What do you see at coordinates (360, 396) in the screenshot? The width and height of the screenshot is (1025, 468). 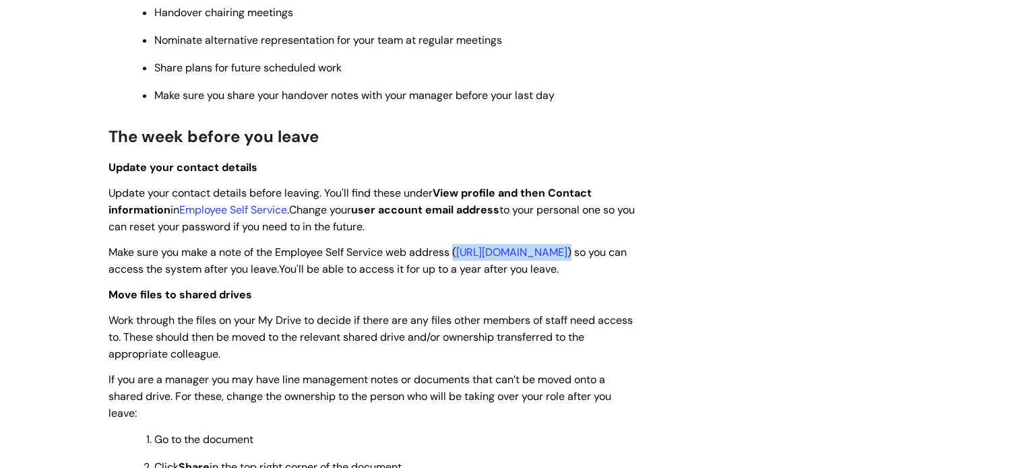 I see `span: If you are a manager you may have line management notes or documents that can’t be moved onto a s...` at bounding box center [360, 396].